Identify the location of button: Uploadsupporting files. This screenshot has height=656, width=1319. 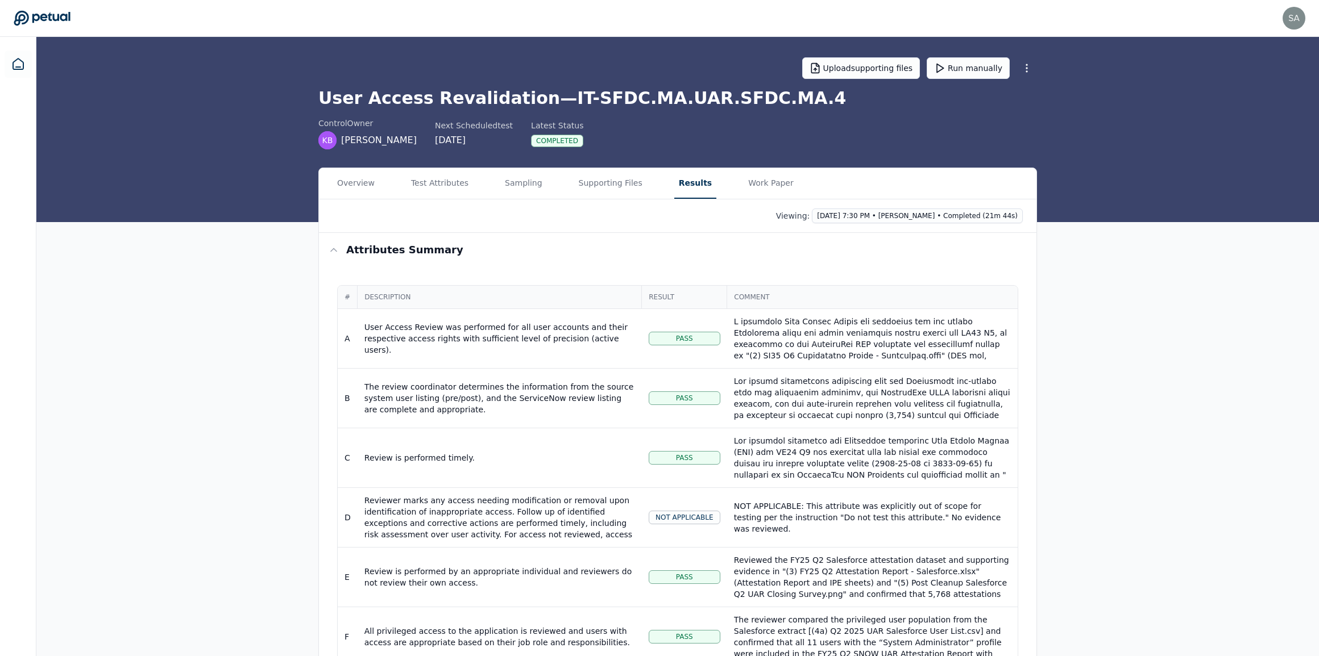
(861, 68).